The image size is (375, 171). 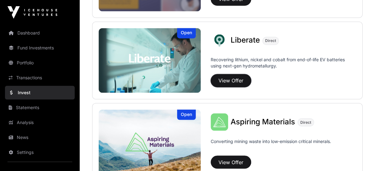 What do you see at coordinates (283, 64) in the screenshot?
I see `p: Recovering lithium, nickel and cobalt from end-of-life EV batteries using next-gen hydrometallurgy.` at bounding box center [283, 64].